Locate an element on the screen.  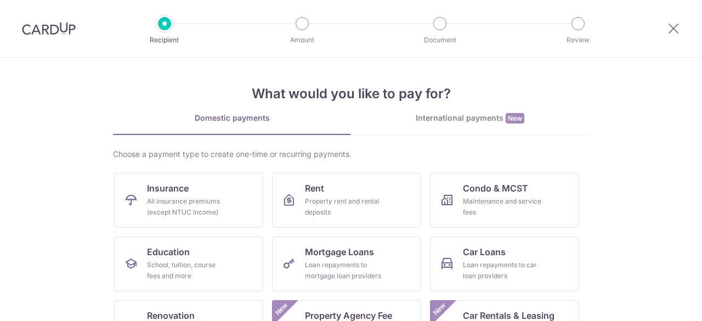
a: Condo & MCSTMaintenance and service fees is located at coordinates (504, 200).